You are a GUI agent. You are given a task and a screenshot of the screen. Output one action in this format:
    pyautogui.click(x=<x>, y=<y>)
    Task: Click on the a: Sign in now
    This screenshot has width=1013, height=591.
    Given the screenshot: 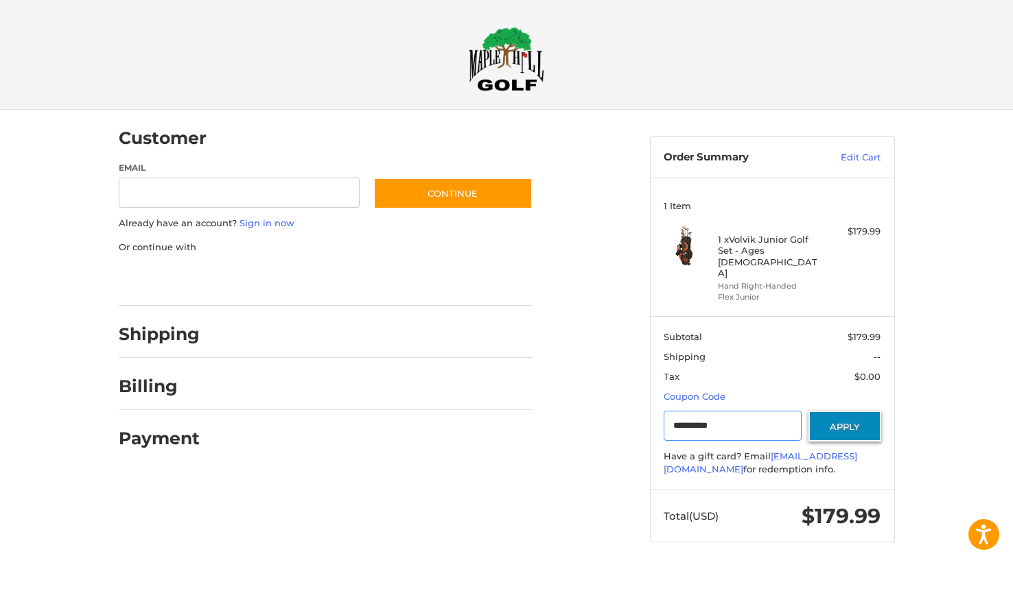 What is the action you would take?
    pyautogui.click(x=267, y=223)
    